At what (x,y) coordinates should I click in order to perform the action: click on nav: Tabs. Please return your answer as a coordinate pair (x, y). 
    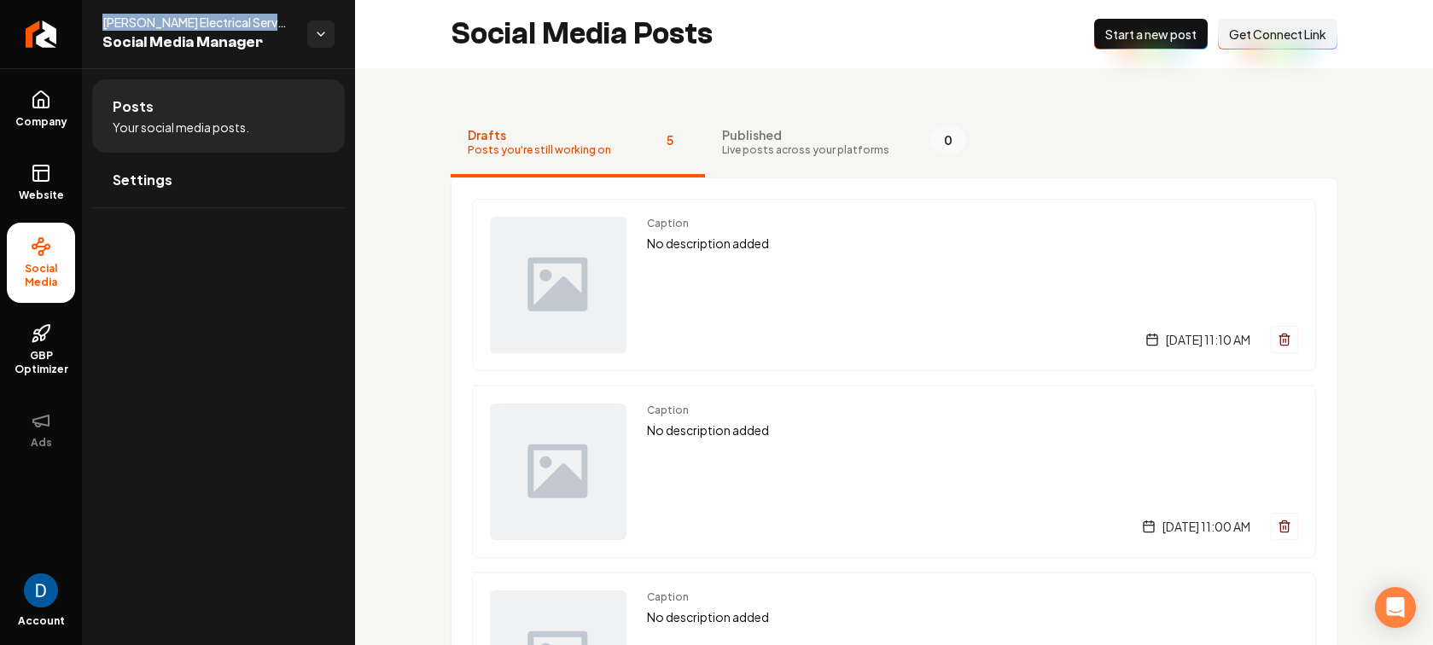
    Looking at the image, I should click on (894, 143).